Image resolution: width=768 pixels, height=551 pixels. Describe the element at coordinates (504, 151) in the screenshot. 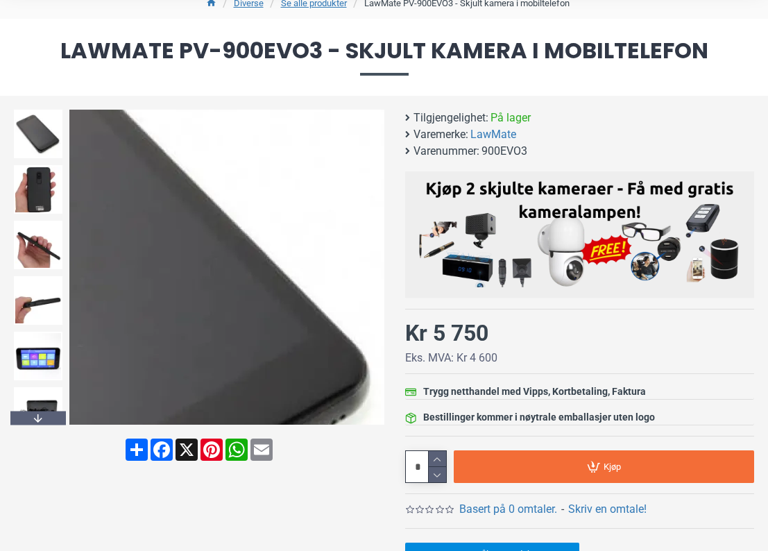

I see `span: 900EVO3` at that location.